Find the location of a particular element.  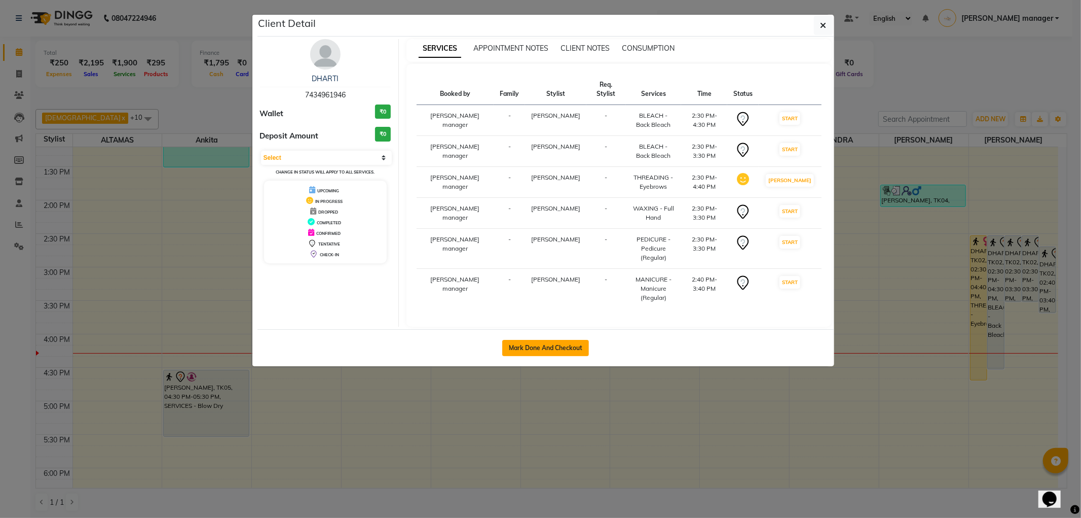

span: 7434961946 is located at coordinates (325, 95).